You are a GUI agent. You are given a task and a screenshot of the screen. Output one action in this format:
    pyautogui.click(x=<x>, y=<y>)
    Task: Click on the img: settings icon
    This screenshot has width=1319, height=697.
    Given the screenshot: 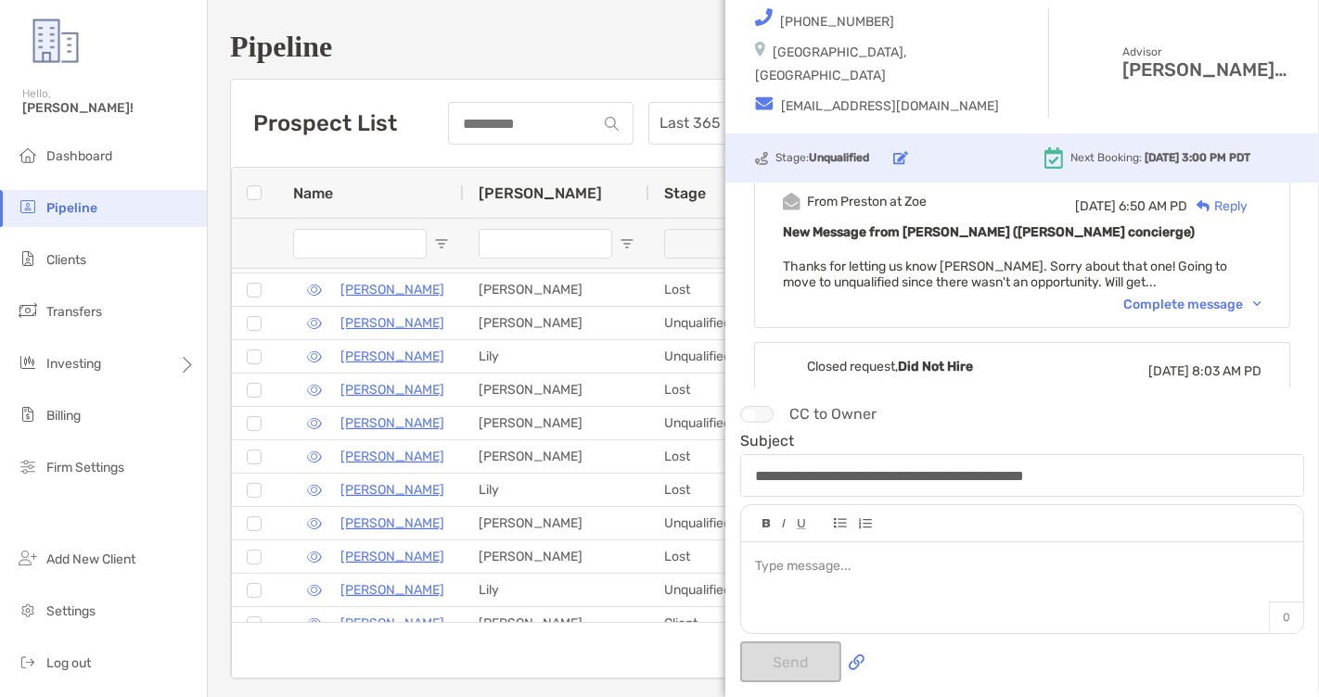 What is the action you would take?
    pyautogui.click(x=28, y=610)
    